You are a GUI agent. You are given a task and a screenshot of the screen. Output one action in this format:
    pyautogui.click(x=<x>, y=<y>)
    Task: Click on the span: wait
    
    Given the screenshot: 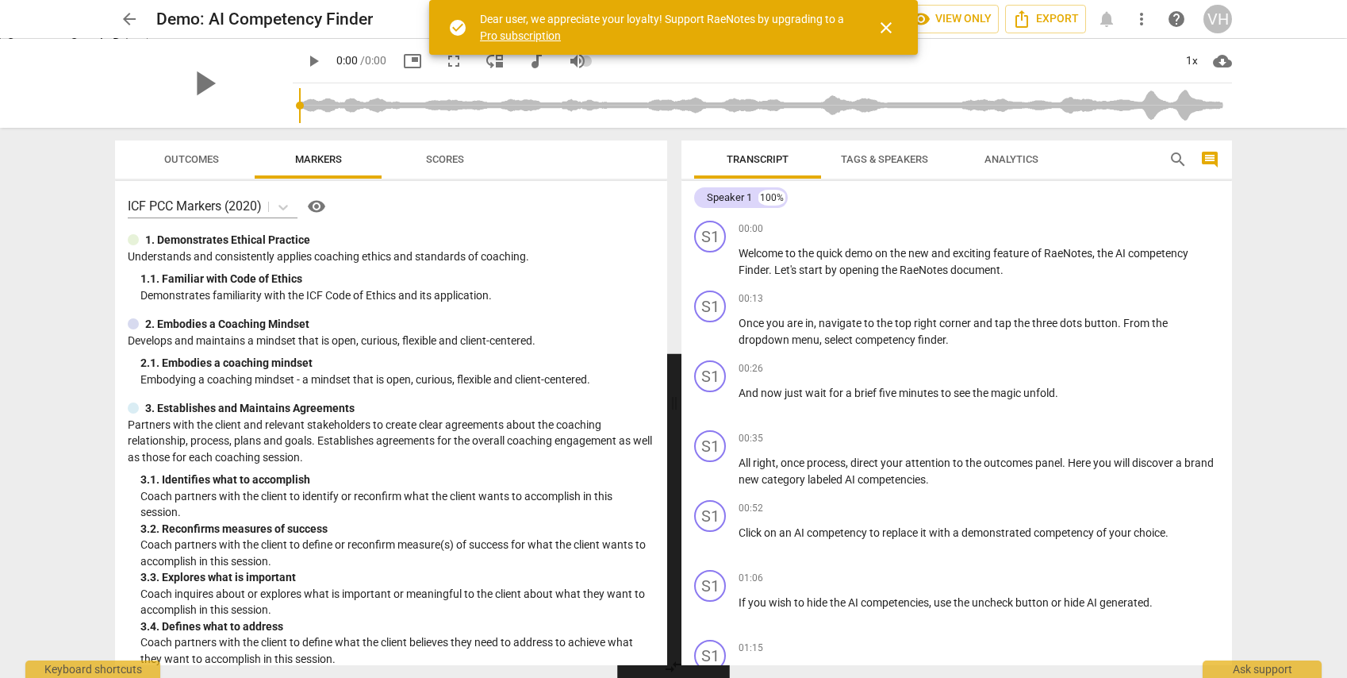 What is the action you would take?
    pyautogui.click(x=817, y=393)
    